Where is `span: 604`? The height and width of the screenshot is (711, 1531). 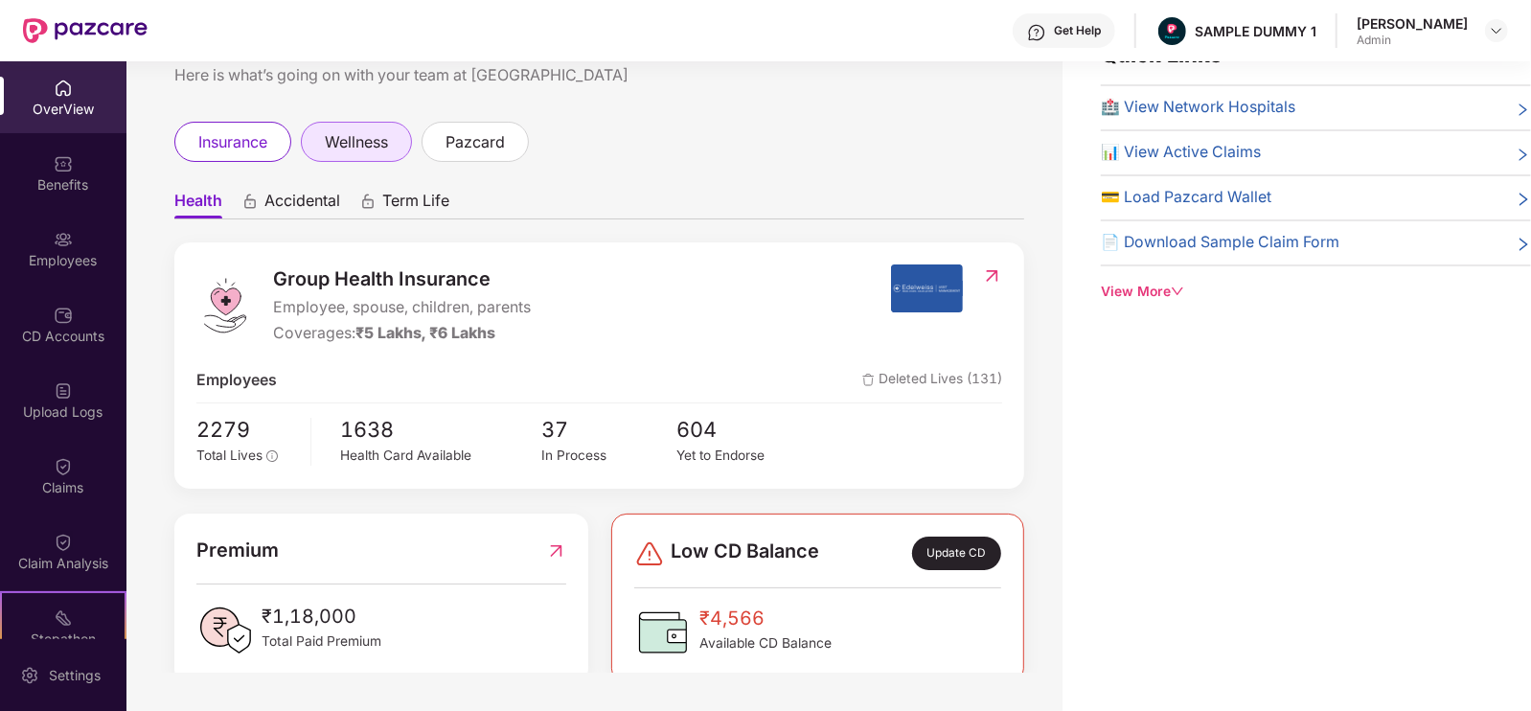
span: 604 is located at coordinates (743, 429).